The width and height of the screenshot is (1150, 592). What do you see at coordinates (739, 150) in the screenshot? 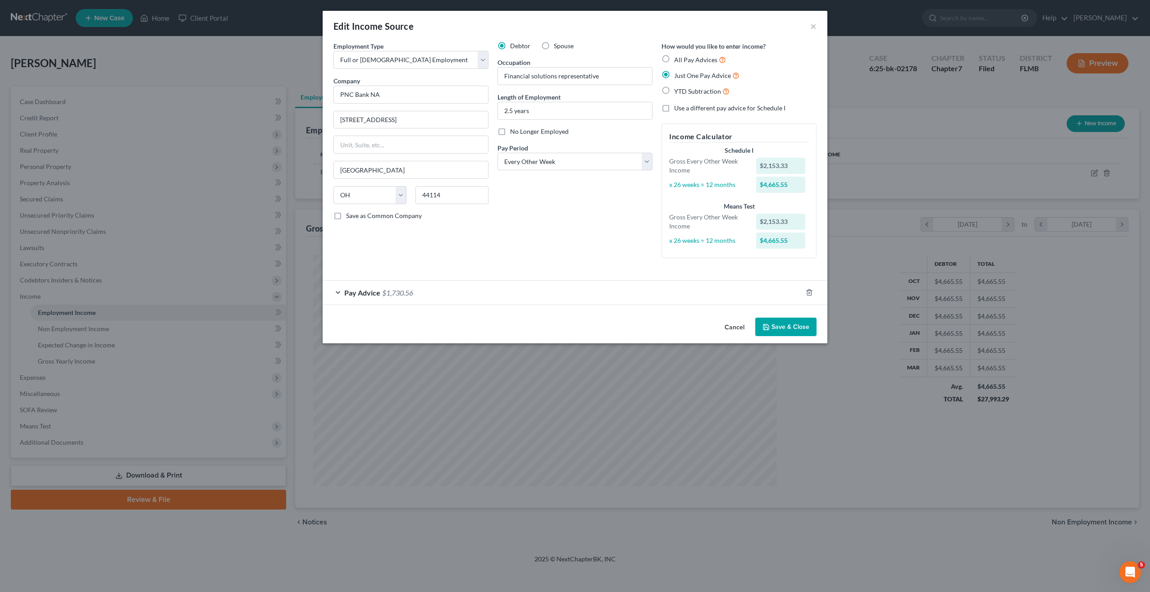
I see `div: Schedule I` at bounding box center [739, 150].